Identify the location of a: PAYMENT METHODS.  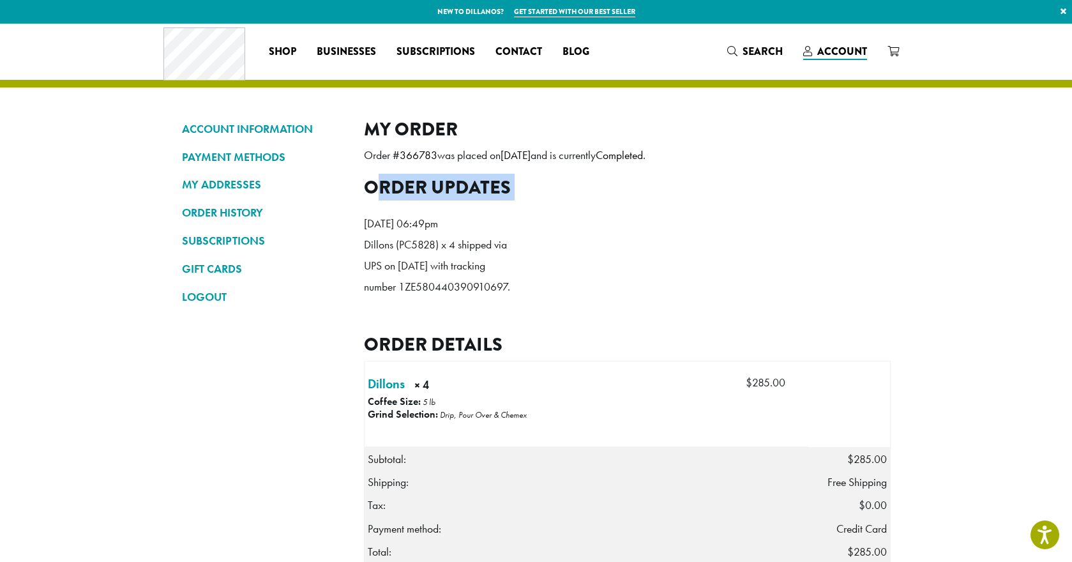
(263, 157).